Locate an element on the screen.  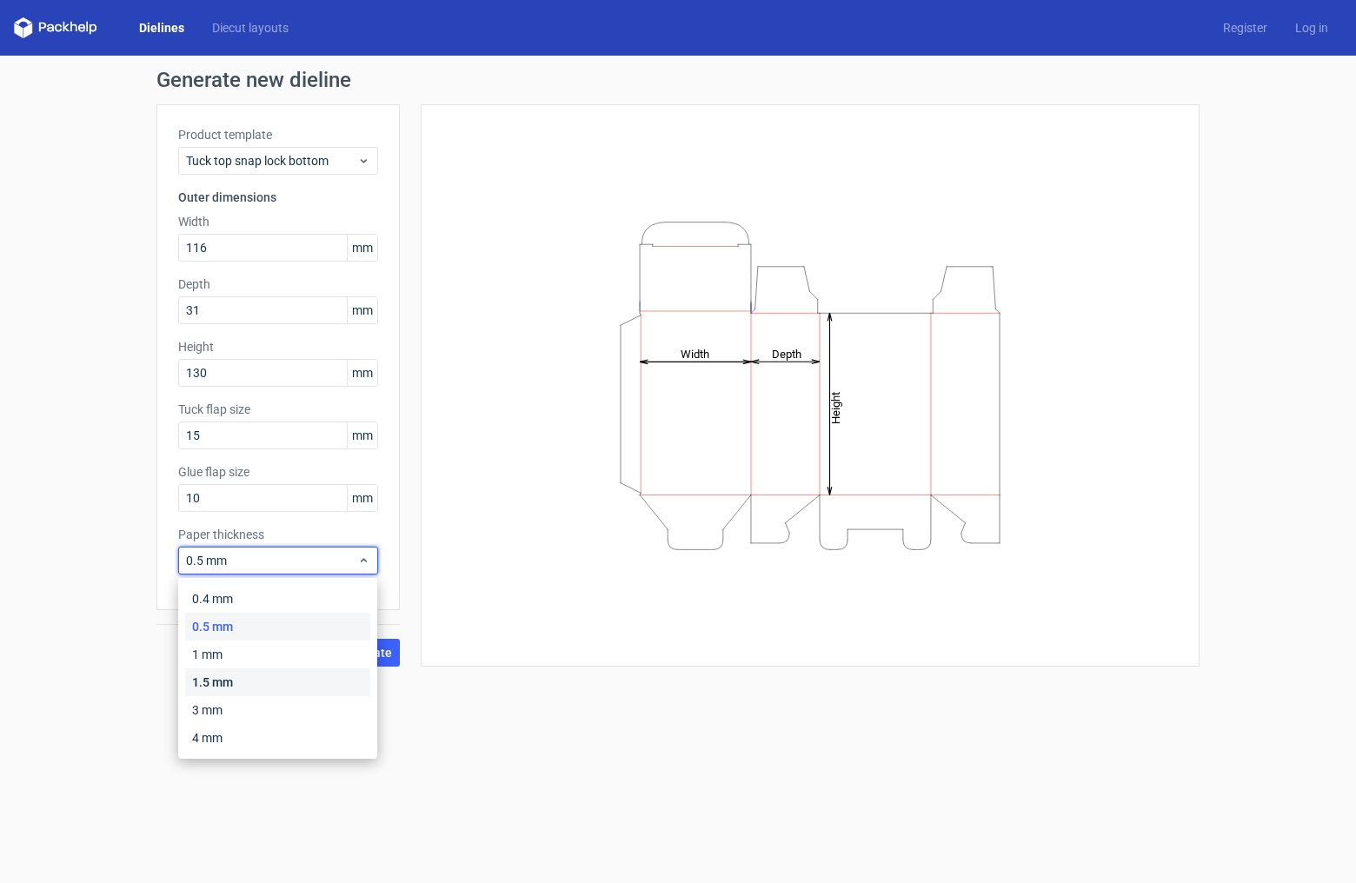
a: Log in is located at coordinates (1312, 28).